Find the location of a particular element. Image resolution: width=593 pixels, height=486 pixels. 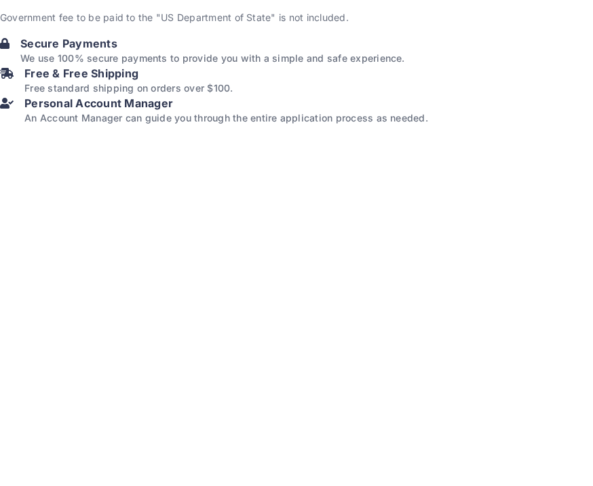

h6: Free & Free Shipping is located at coordinates (128, 73).